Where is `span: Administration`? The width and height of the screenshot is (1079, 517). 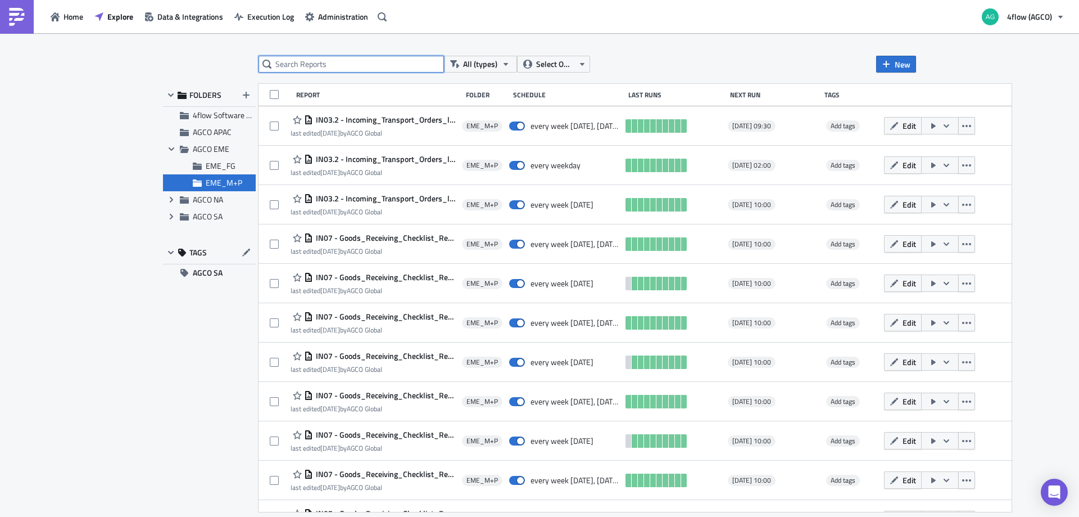
span: Administration is located at coordinates (343, 16).